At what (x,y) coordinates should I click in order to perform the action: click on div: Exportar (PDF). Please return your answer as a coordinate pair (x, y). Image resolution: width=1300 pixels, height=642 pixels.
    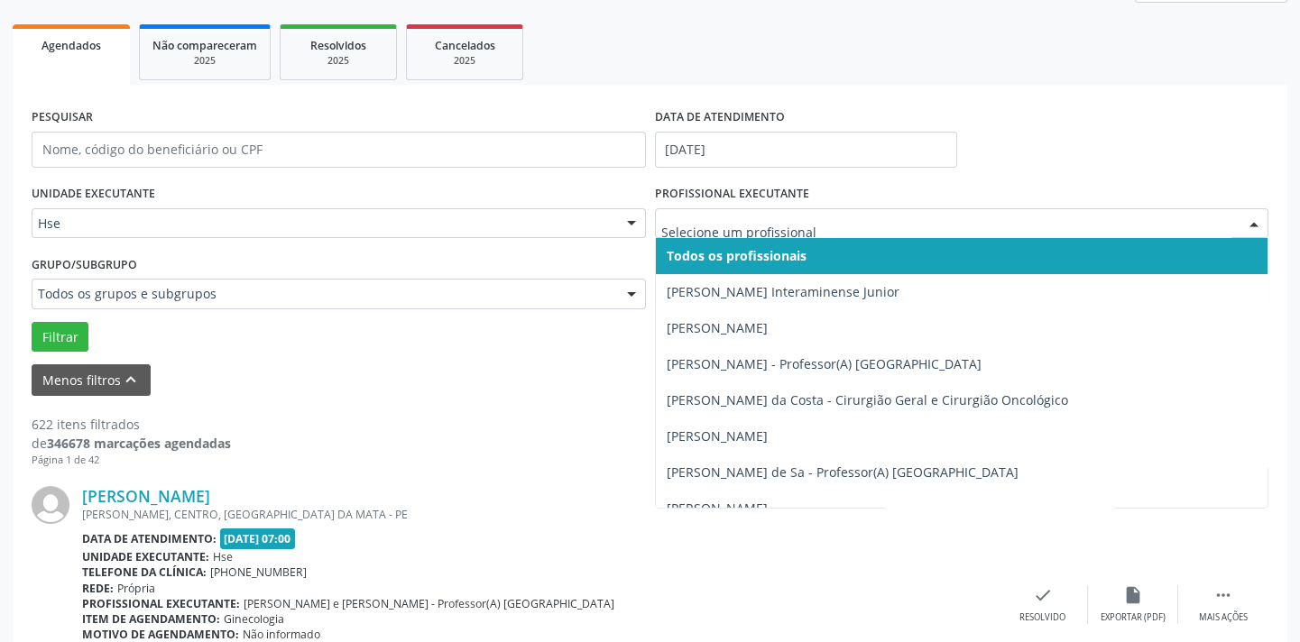
    Looking at the image, I should click on (1133, 618).